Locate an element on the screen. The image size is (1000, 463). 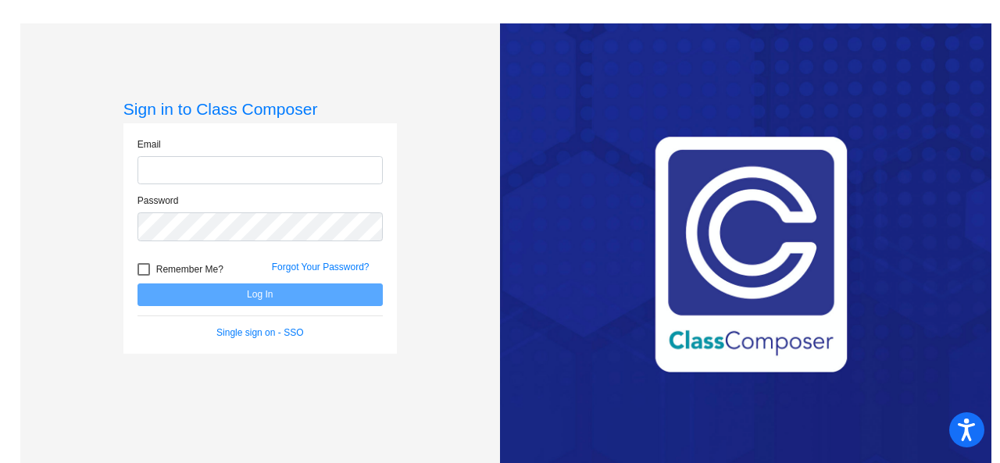
label: Email is located at coordinates (149, 145).